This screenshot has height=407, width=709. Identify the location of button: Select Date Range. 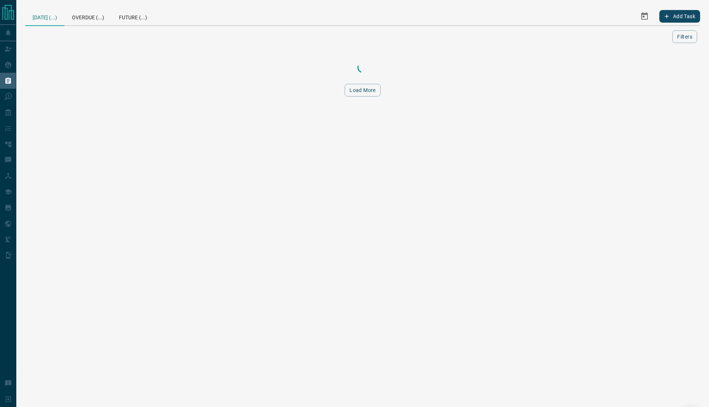
(645, 16).